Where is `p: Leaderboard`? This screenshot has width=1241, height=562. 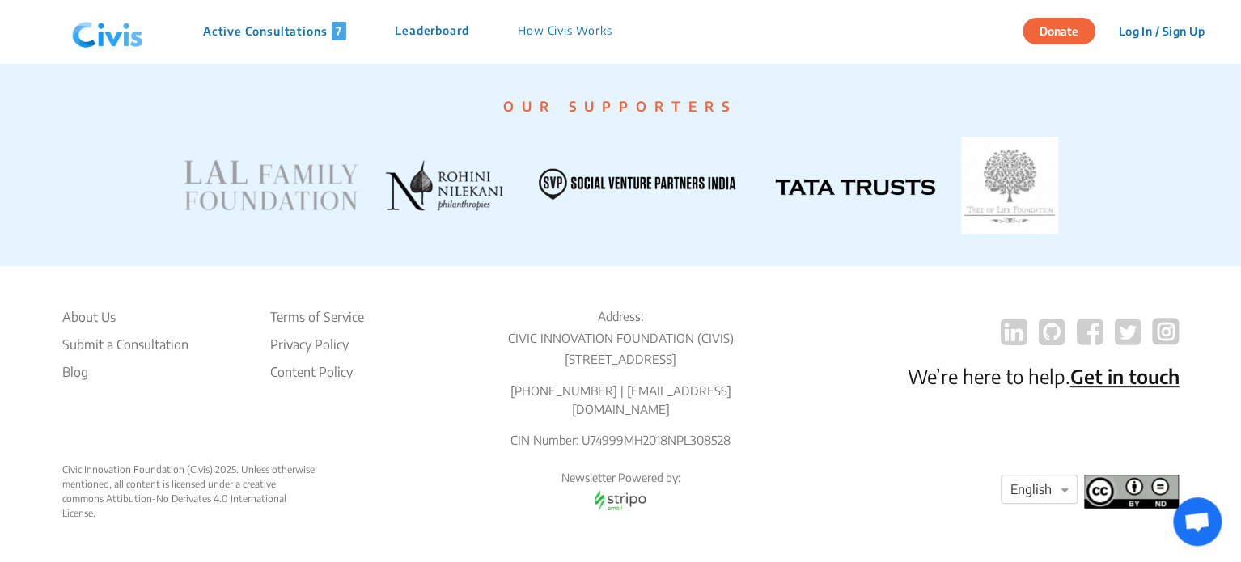
p: Leaderboard is located at coordinates (432, 31).